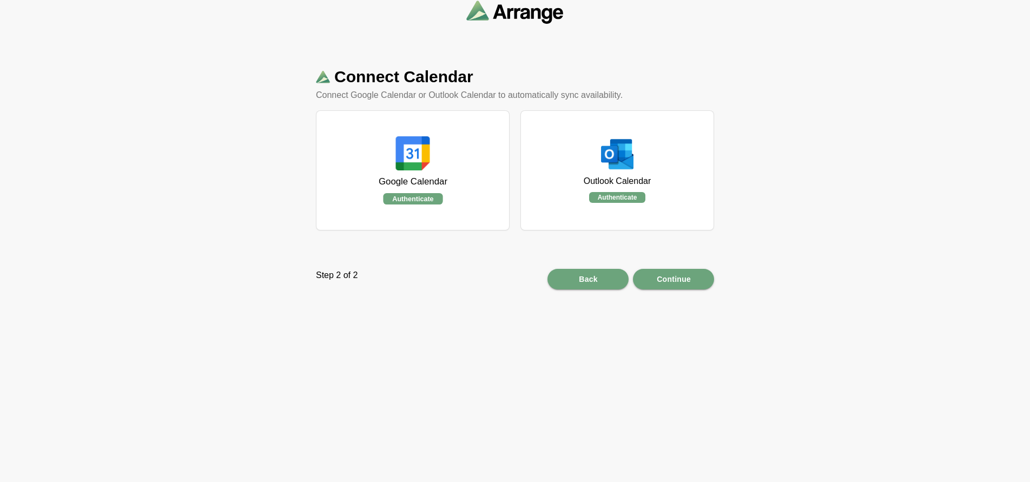 Image resolution: width=1030 pixels, height=482 pixels. I want to click on h1: Outlook Calendar, so click(617, 181).